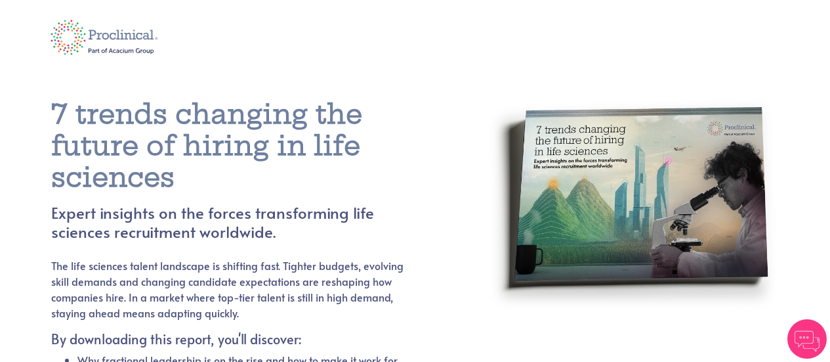 The width and height of the screenshot is (830, 362). What do you see at coordinates (104, 37) in the screenshot?
I see `img: logo` at bounding box center [104, 37].